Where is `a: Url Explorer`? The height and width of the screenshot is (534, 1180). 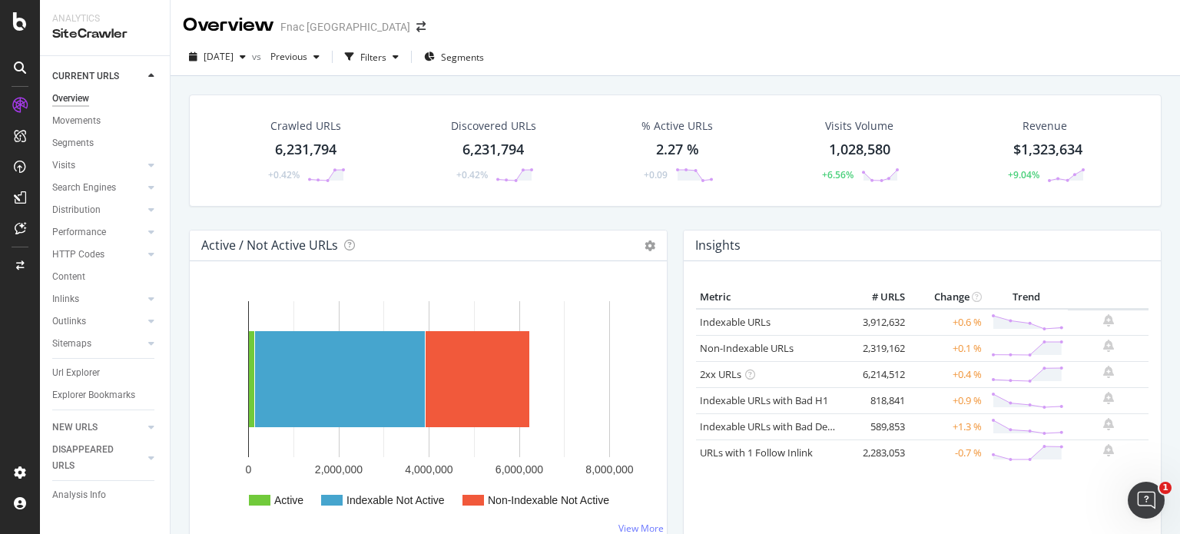
a: Url Explorer is located at coordinates (105, 373).